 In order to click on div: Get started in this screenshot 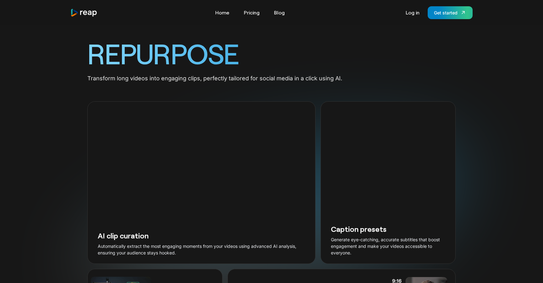, I will do `click(445, 13)`.